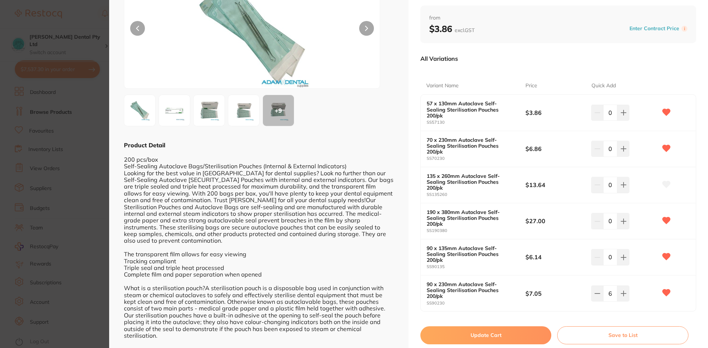  I want to click on span: excl. GST, so click(465, 30).